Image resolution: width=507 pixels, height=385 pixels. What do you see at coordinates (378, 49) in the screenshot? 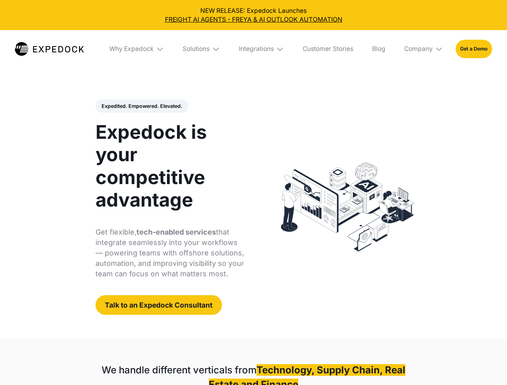
I see `a: Blog` at bounding box center [378, 49].